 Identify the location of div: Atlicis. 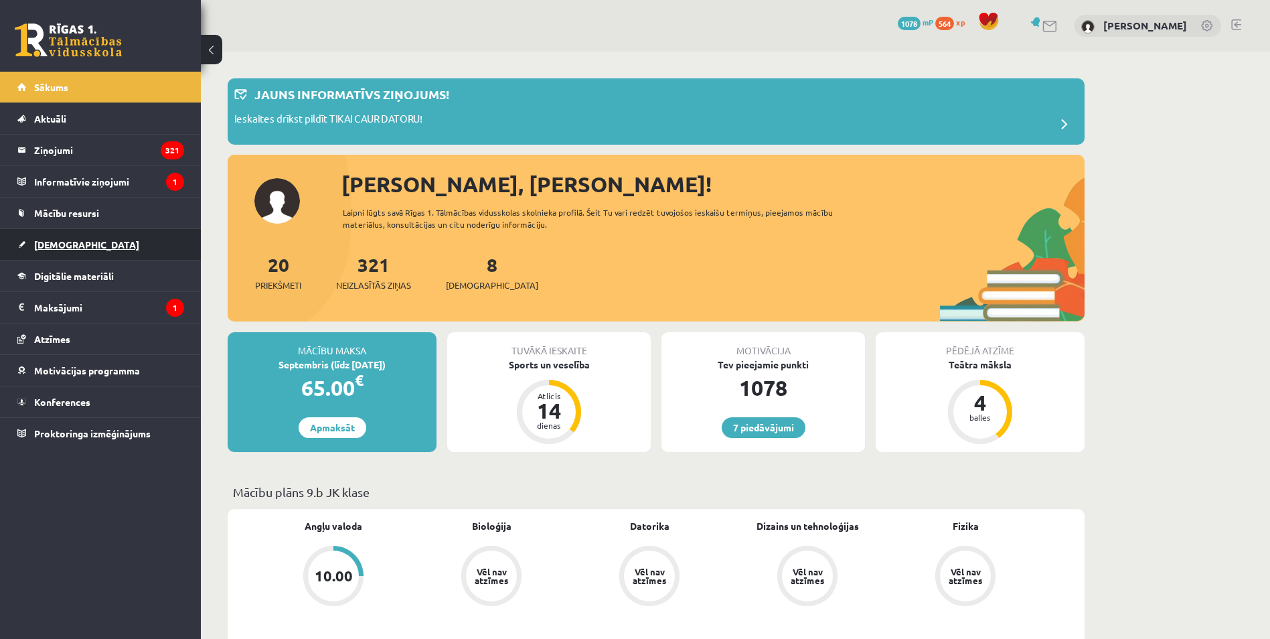
(549, 396).